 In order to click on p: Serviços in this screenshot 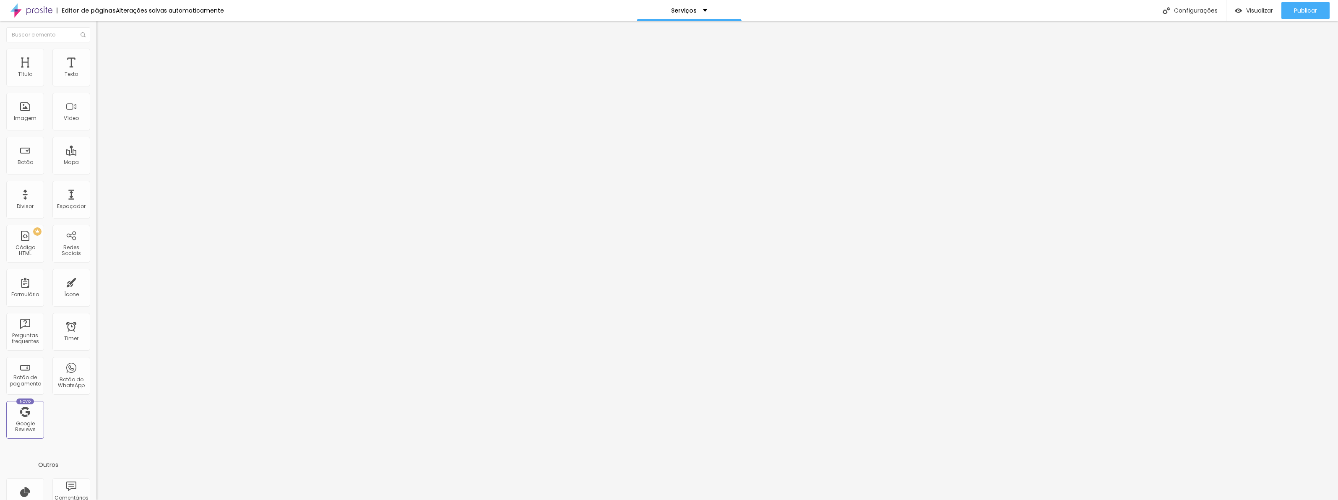, I will do `click(684, 10)`.